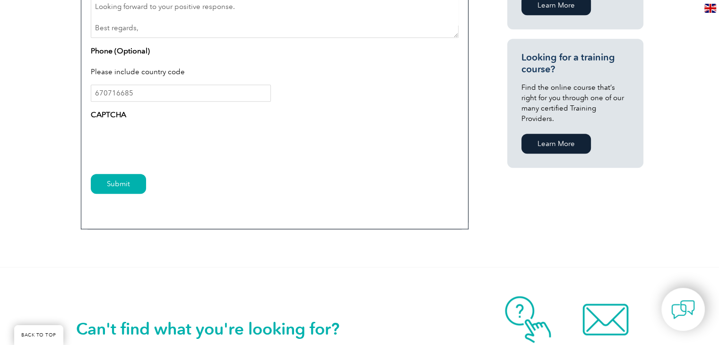 This screenshot has width=719, height=345. Describe the element at coordinates (118, 184) in the screenshot. I see `input: Submit` at that location.